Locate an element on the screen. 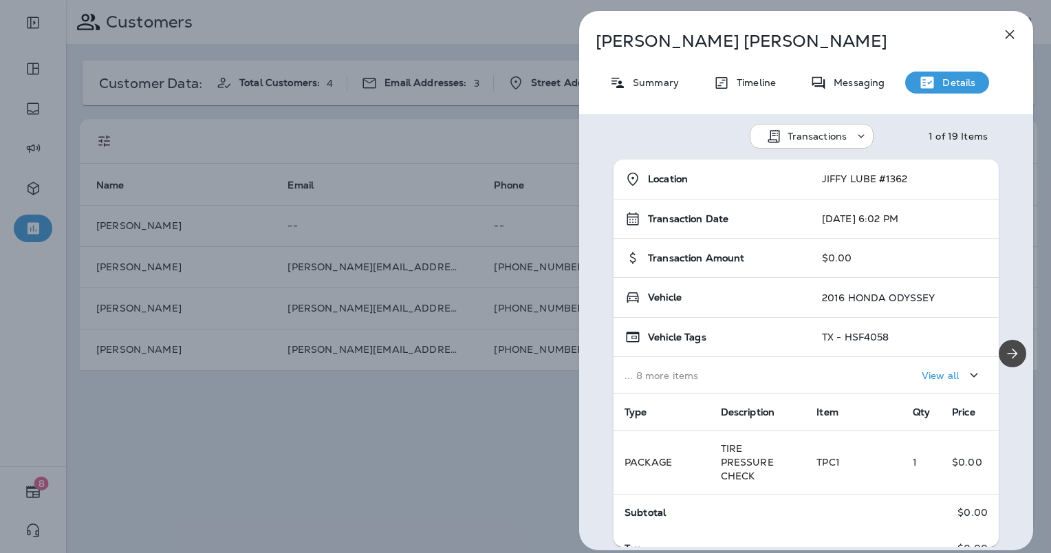 This screenshot has width=1051, height=553. p: Messaging is located at coordinates (856, 83).